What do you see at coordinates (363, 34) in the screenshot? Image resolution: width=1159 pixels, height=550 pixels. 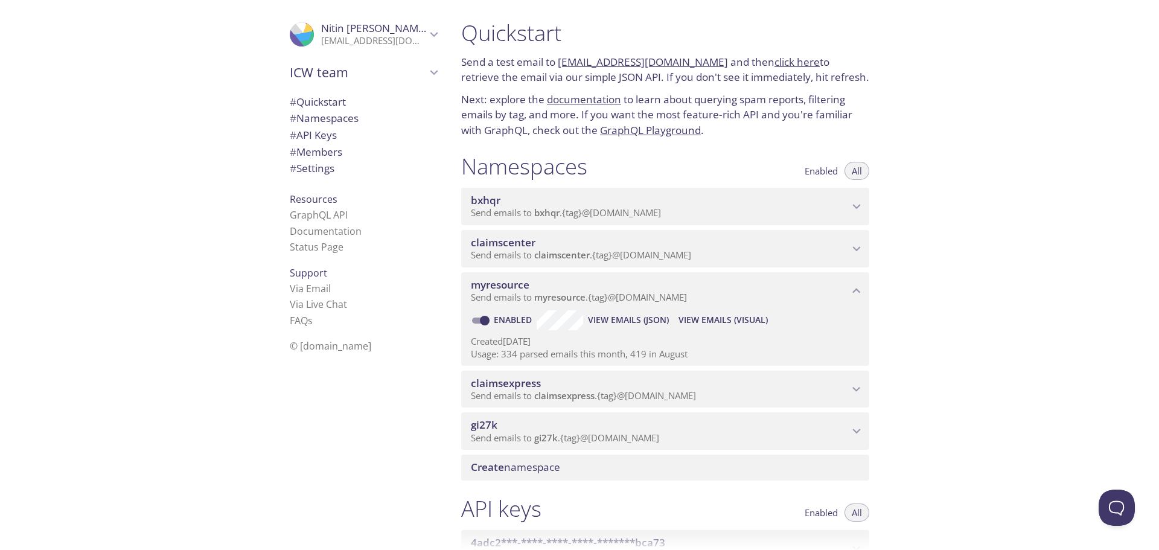 I see `div: Nitin Jindal` at bounding box center [363, 34].